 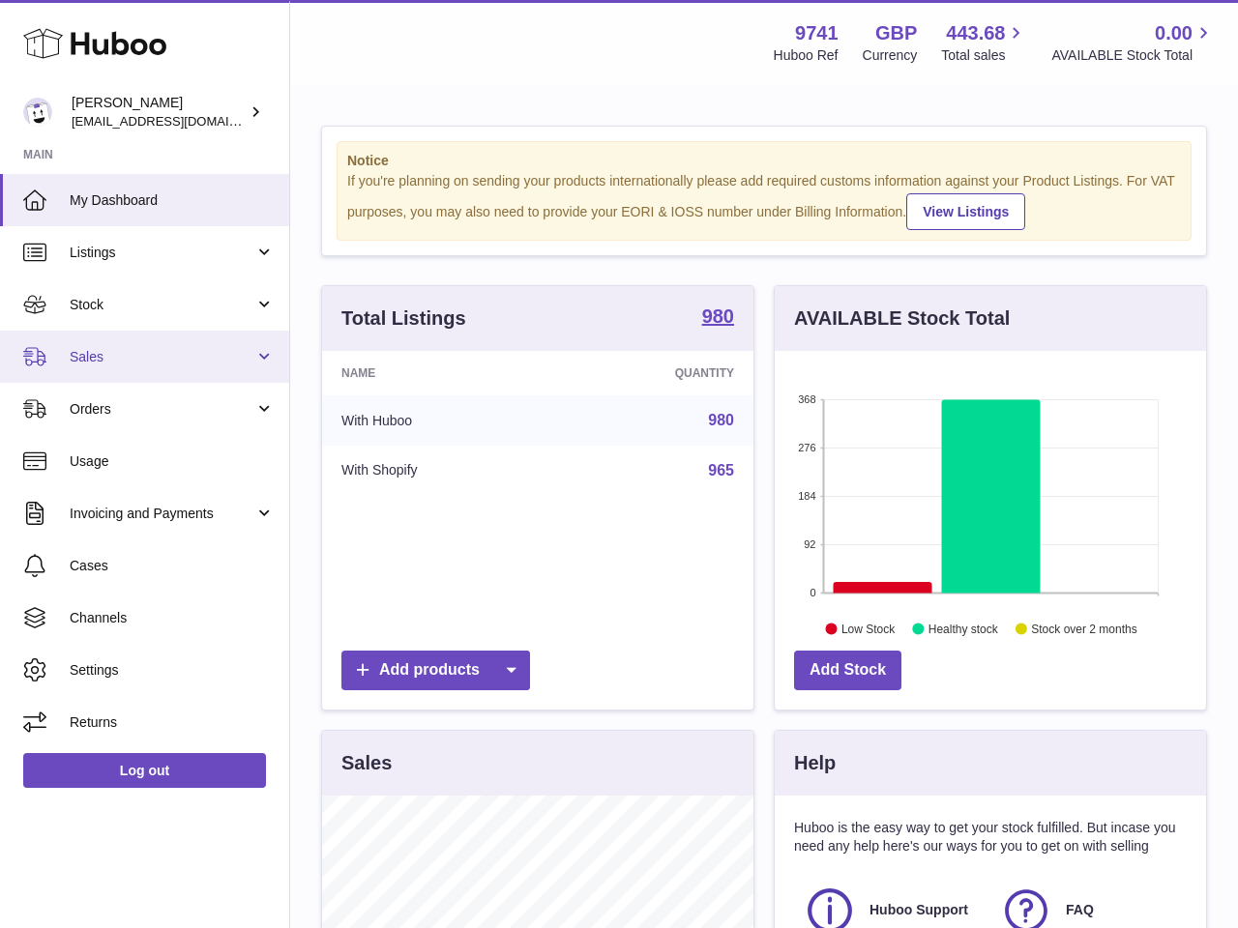 I want to click on text: Low Stock, so click(x=868, y=629).